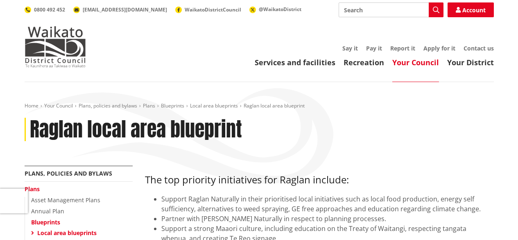  What do you see at coordinates (328, 204) in the screenshot?
I see `li: Support Raglan Naturally in their prioritised local initiatives such as local food production, en...` at bounding box center [328, 204].